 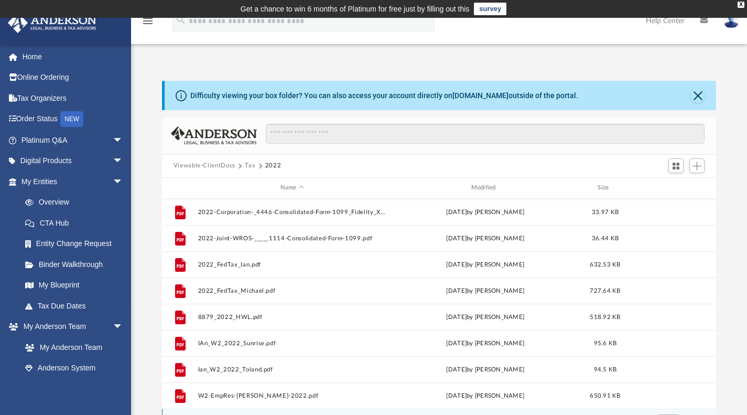 What do you see at coordinates (77, 306) in the screenshot?
I see `a: Tax Due Dates` at bounding box center [77, 306].